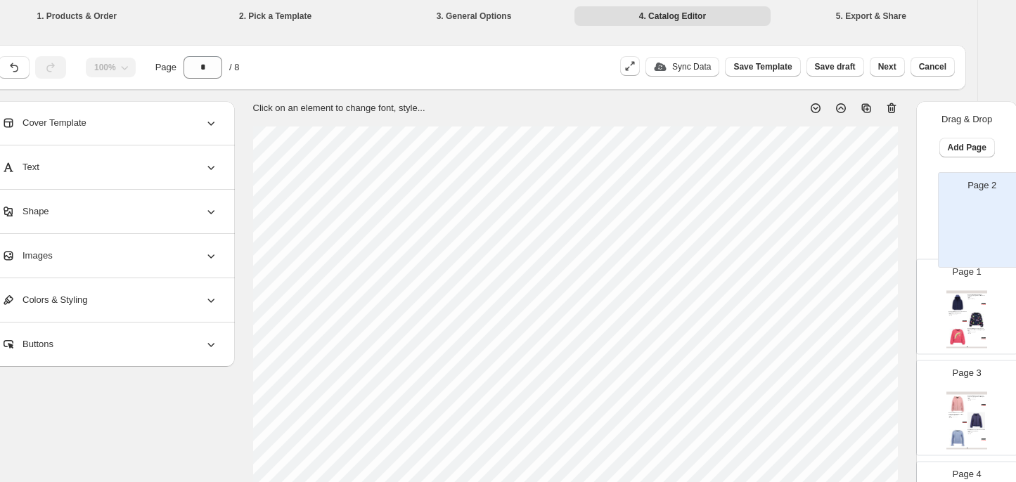 The image size is (1016, 482). What do you see at coordinates (835, 67) in the screenshot?
I see `button: Save draft` at bounding box center [835, 67].